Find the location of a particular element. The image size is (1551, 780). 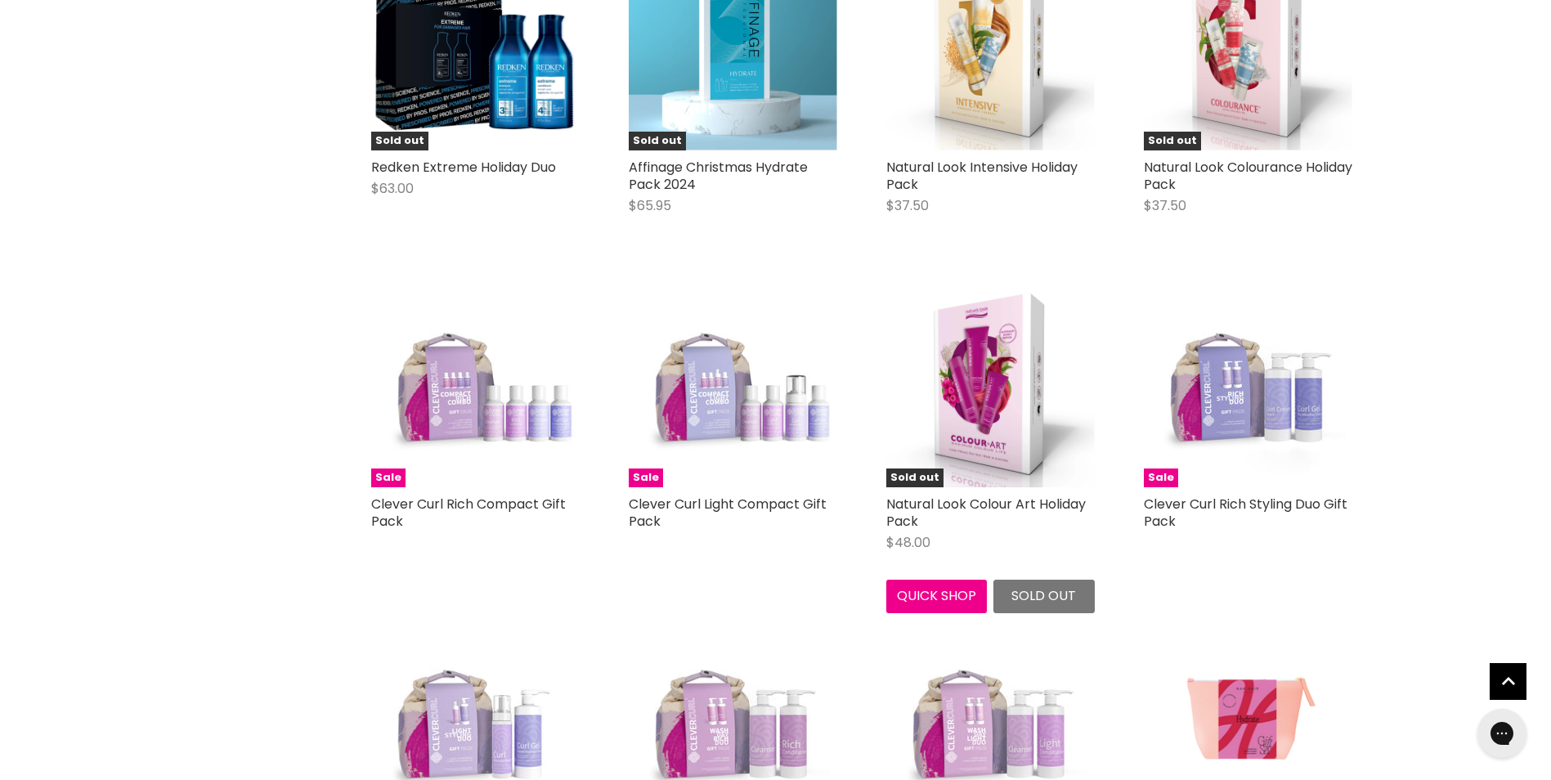

span: $48.00 is located at coordinates (908, 542).